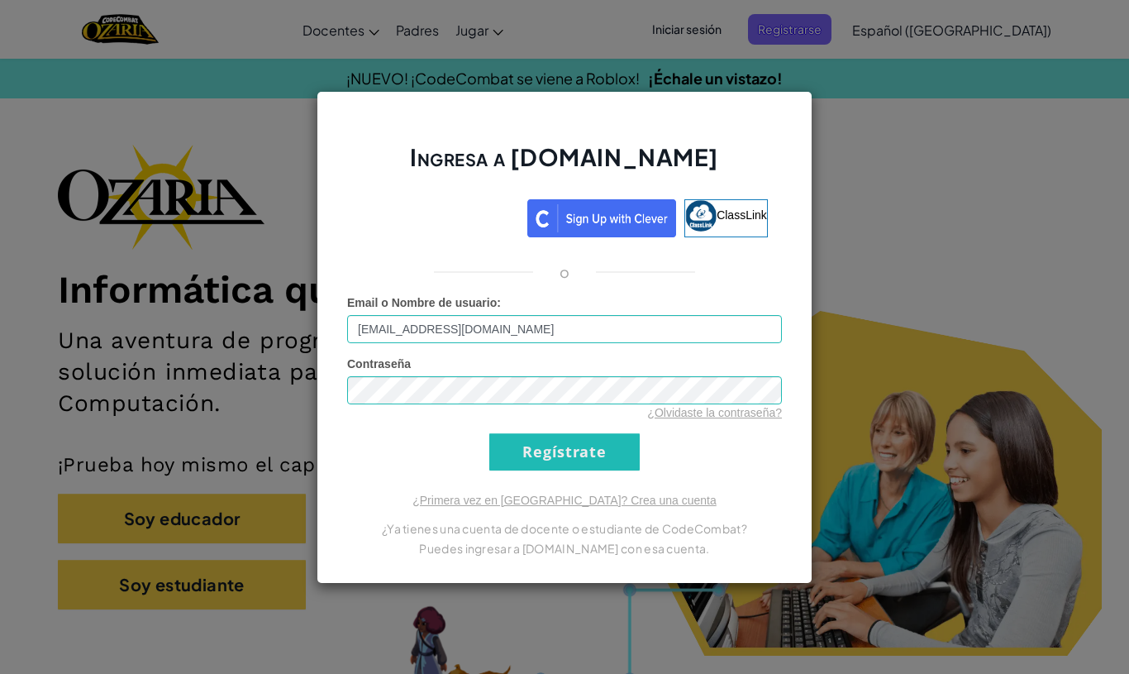 This screenshot has width=1129, height=674. I want to click on span: ClassLink, so click(741, 214).